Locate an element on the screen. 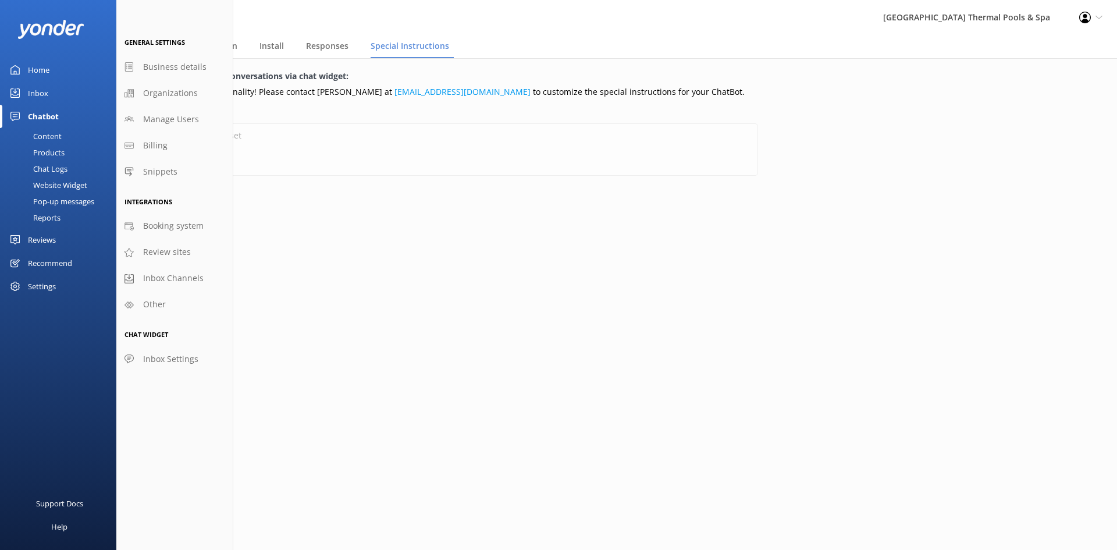  a: Inbox Settings is located at coordinates (175, 359).